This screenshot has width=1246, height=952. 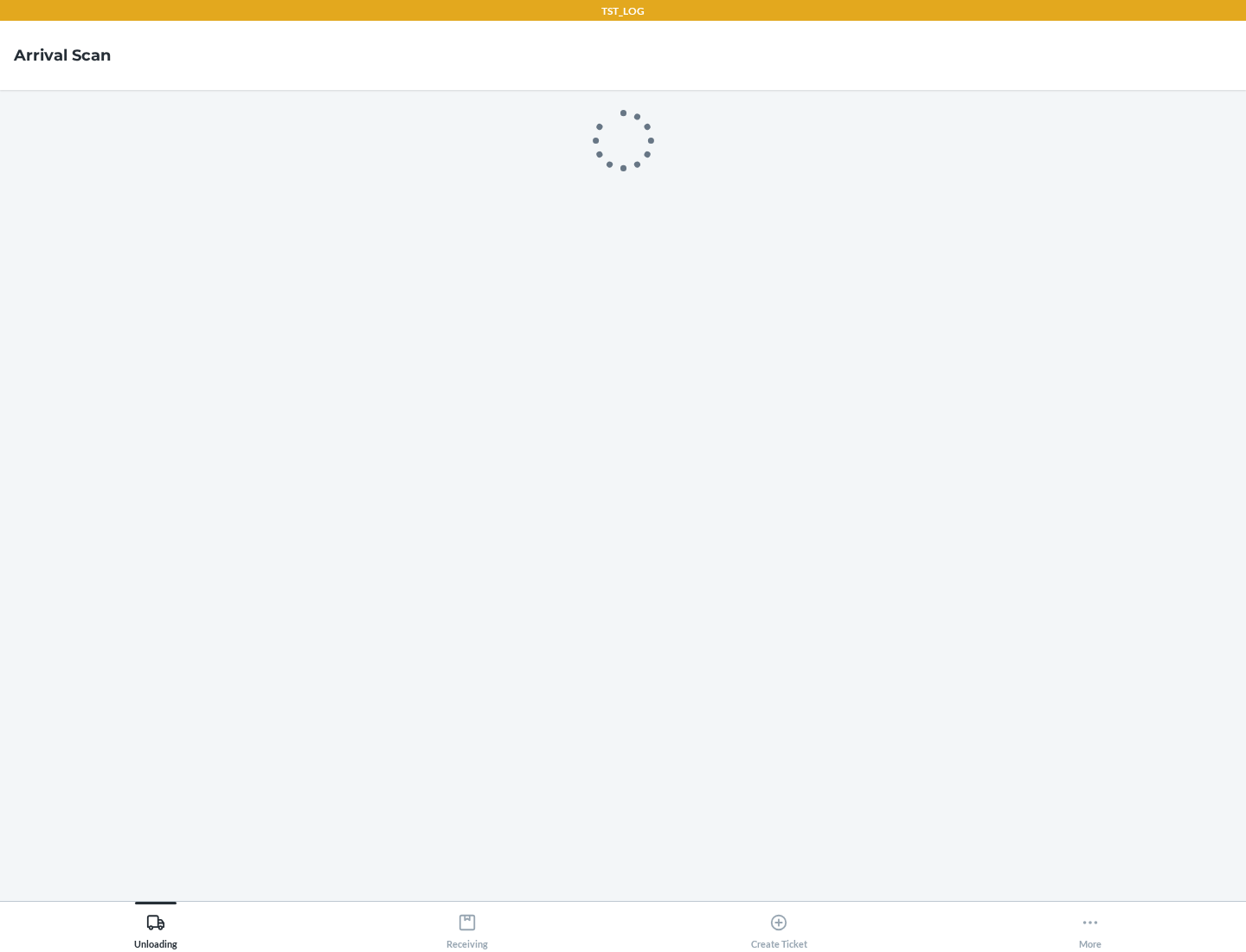 I want to click on div: More, so click(x=1090, y=928).